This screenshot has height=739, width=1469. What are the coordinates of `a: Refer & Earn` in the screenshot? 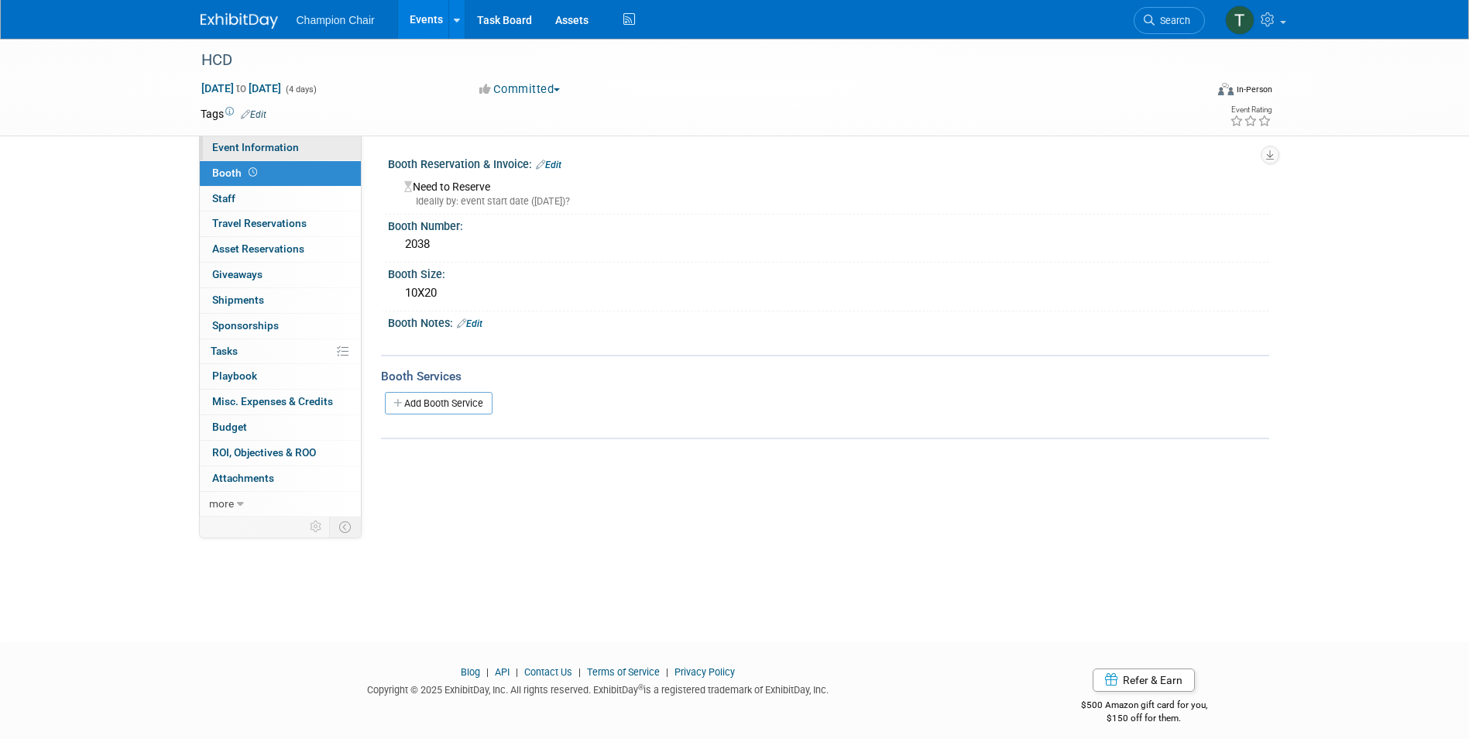 It's located at (1144, 680).